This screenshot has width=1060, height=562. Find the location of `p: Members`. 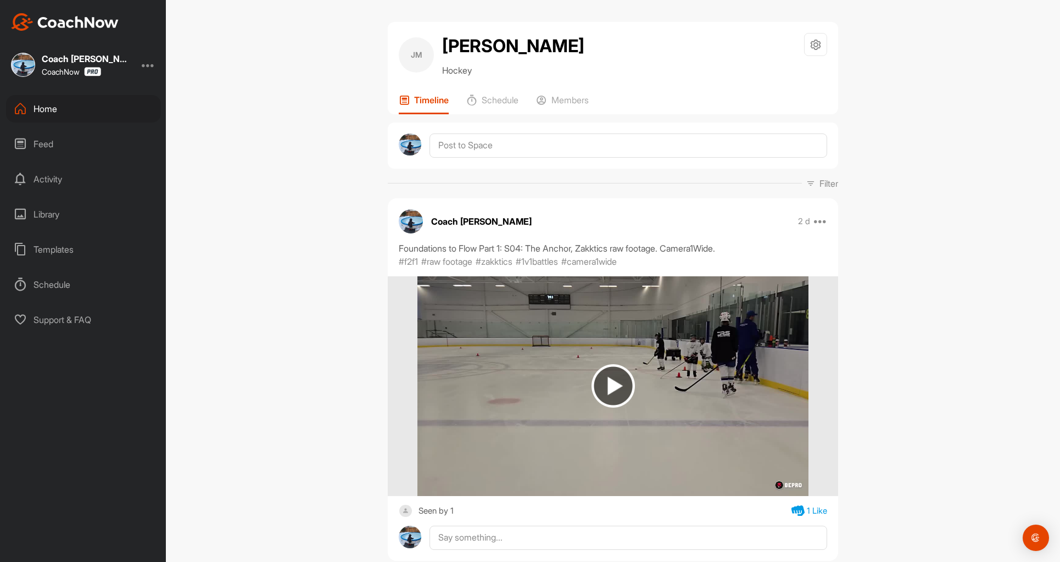

p: Members is located at coordinates (570, 100).